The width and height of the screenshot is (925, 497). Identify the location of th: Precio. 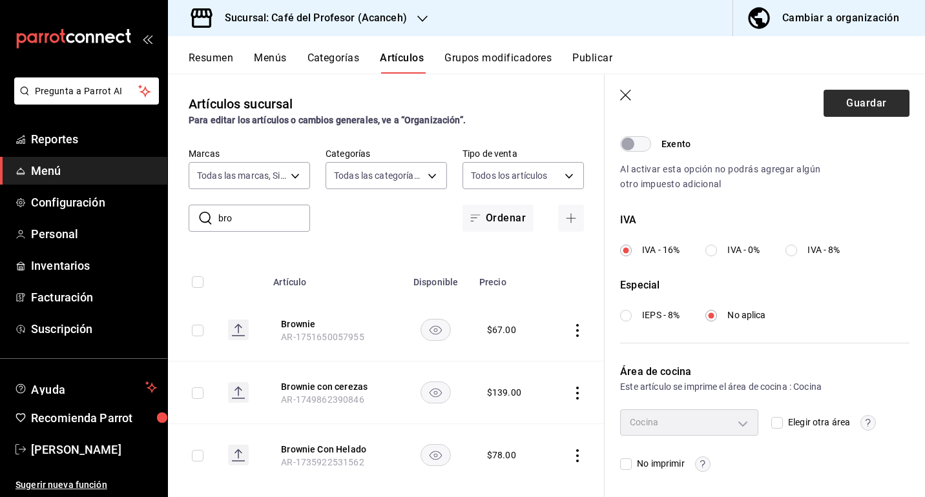
(509, 278).